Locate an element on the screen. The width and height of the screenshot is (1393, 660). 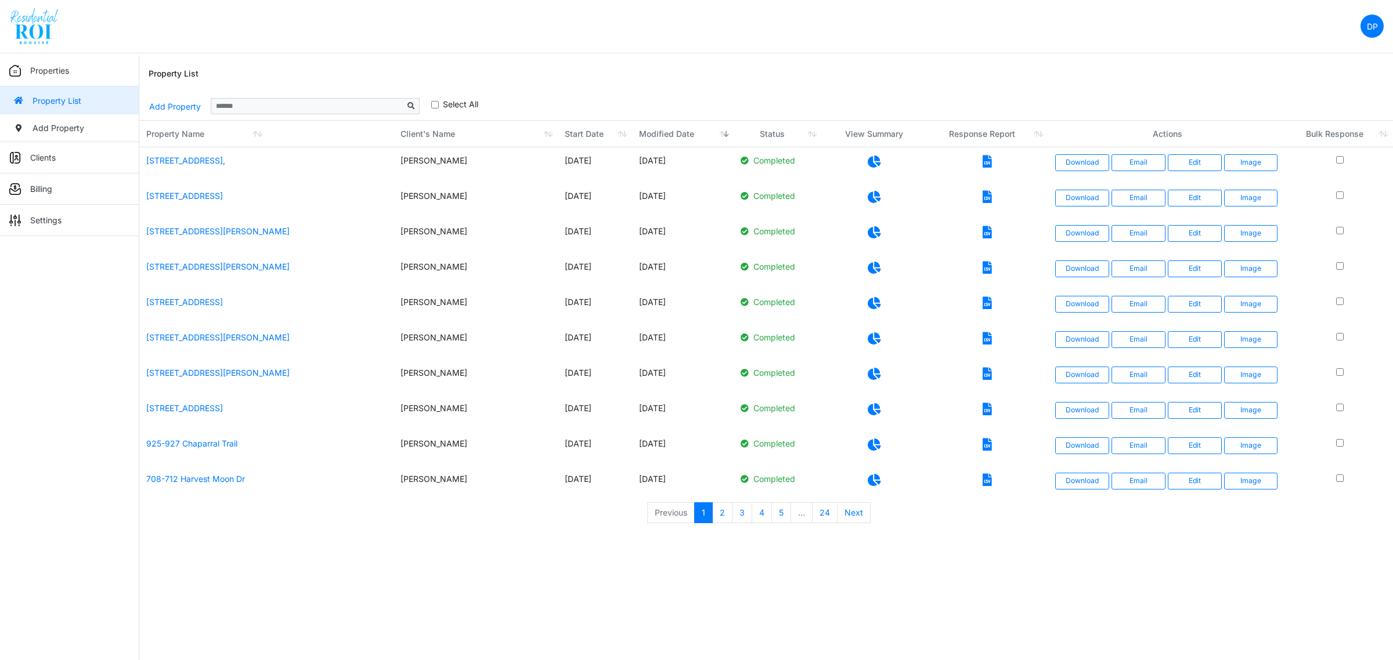
th: Bulk Response: activate to sort column ascending is located at coordinates (1339, 134).